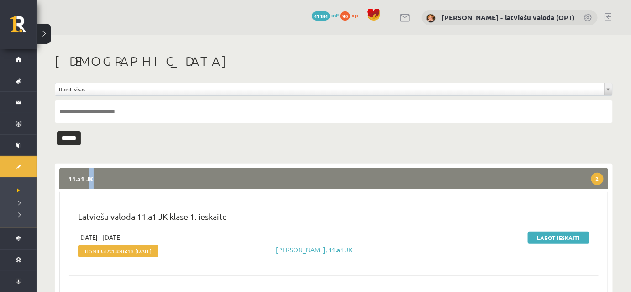  I want to click on a: 90 xp, so click(351, 15).